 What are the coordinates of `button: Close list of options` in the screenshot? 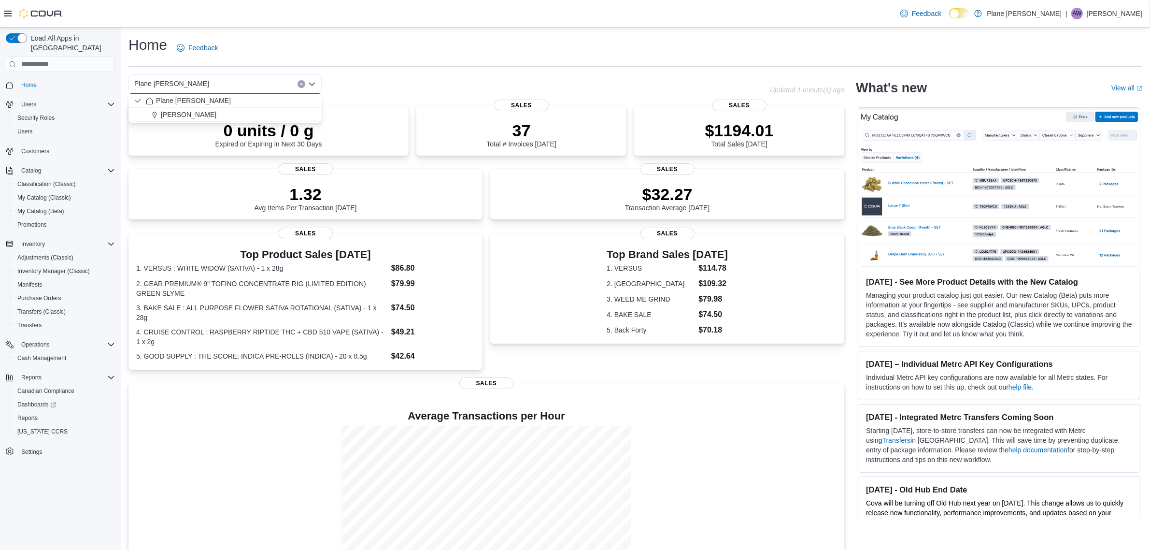 It's located at (312, 84).